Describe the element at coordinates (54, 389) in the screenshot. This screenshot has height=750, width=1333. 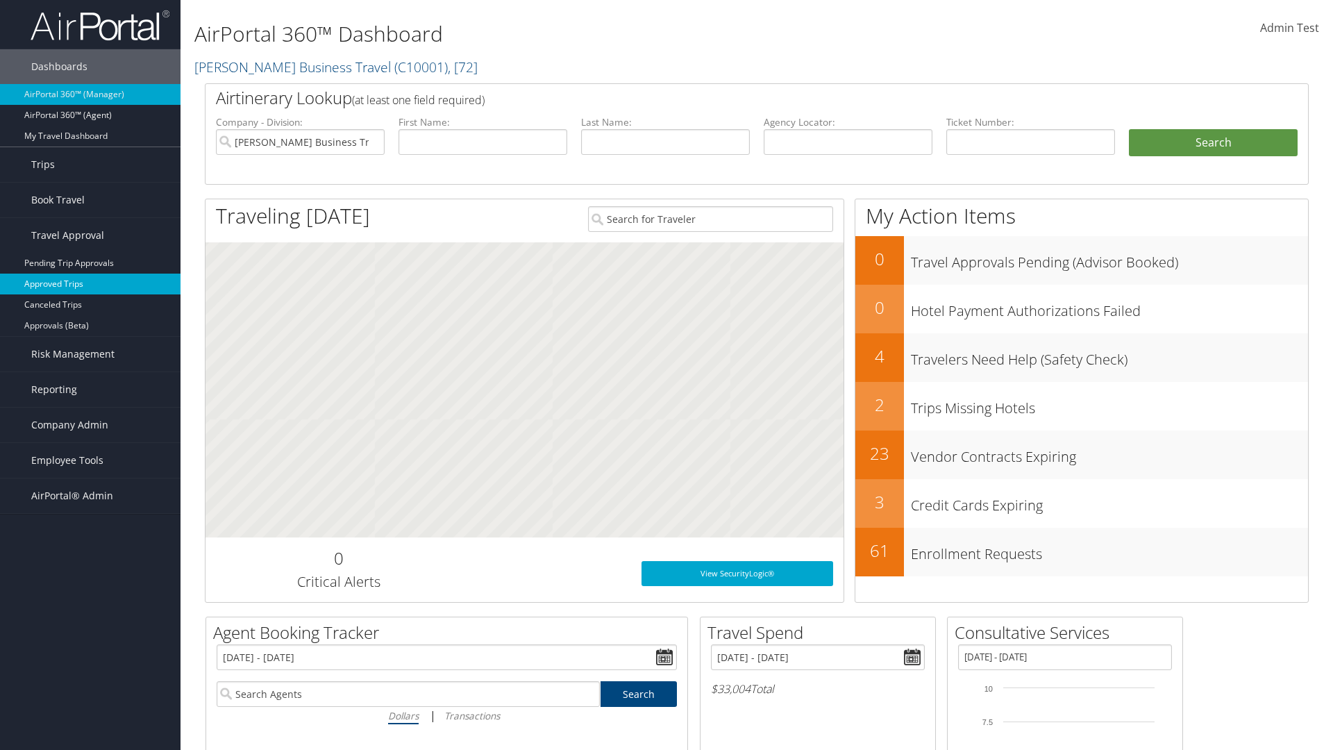
I see `span: Reporting` at that location.